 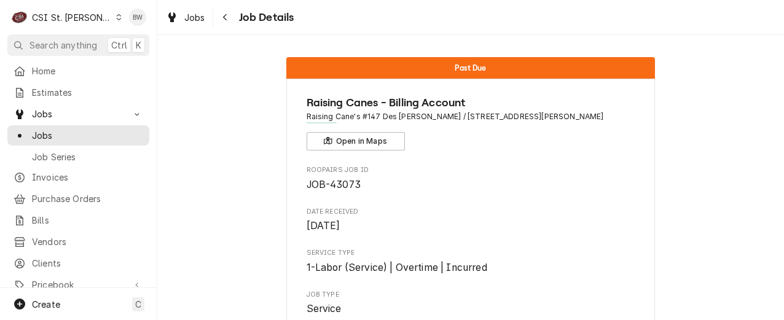 I want to click on span: Past Due, so click(x=470, y=68).